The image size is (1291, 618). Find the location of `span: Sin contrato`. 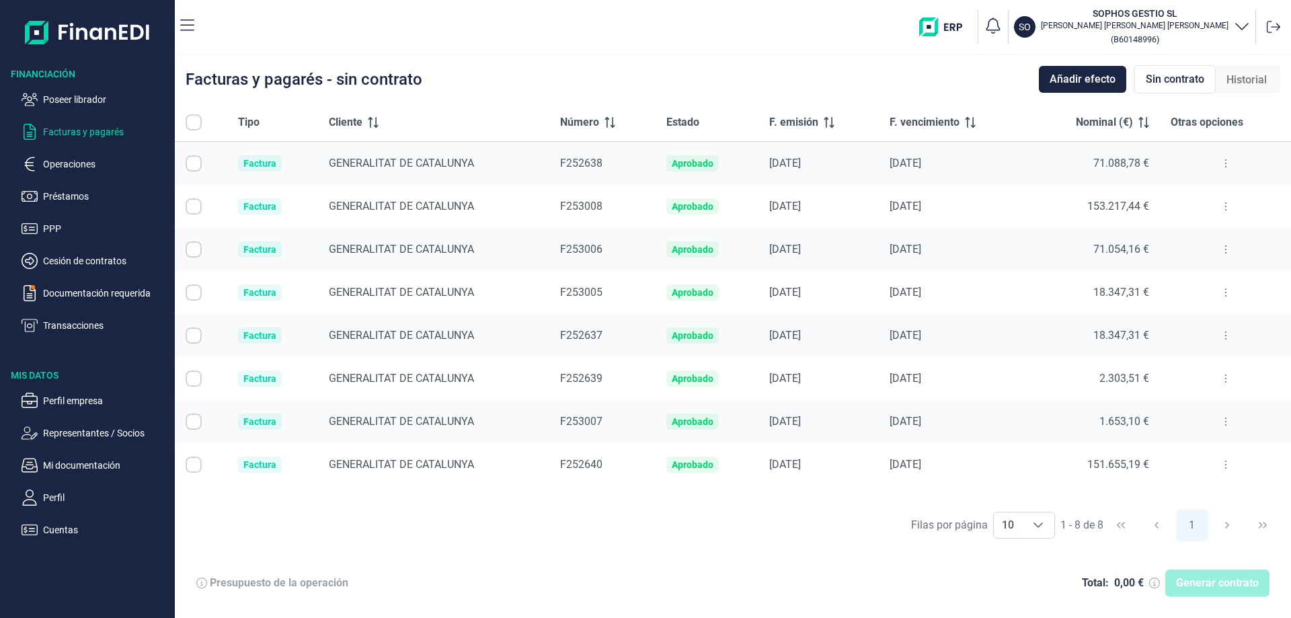

span: Sin contrato is located at coordinates (1174, 79).